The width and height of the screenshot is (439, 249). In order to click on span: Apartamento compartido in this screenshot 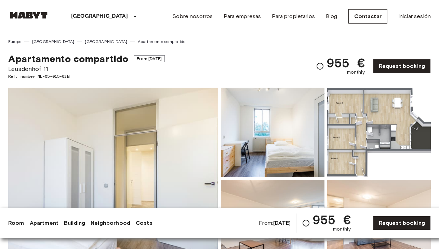, I will do `click(68, 59)`.